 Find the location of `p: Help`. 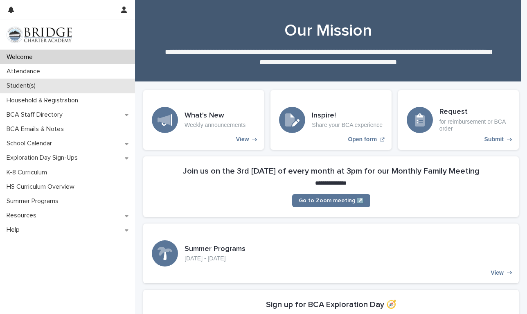

p: Help is located at coordinates (15, 230).